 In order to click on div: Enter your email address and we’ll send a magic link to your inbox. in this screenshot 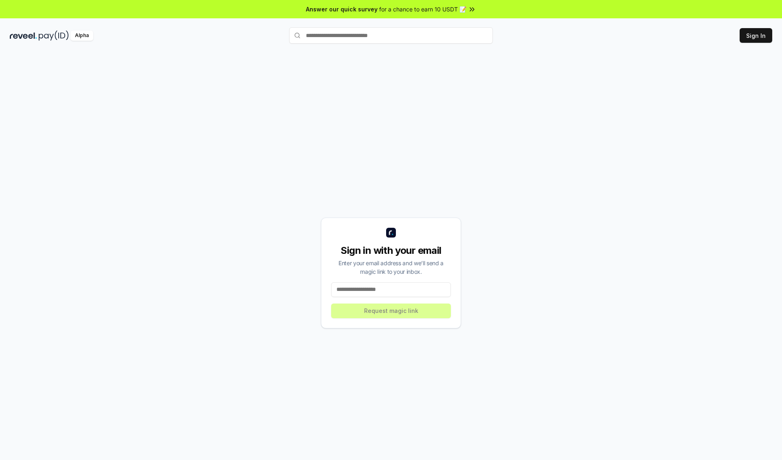, I will do `click(391, 267)`.